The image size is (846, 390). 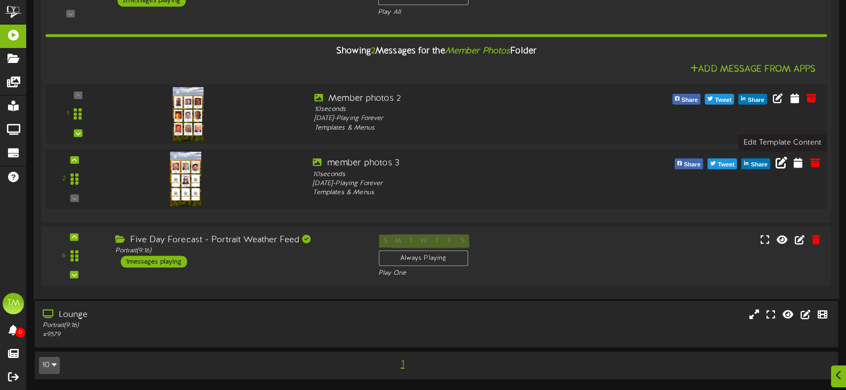 I want to click on div: Lounge, so click(x=202, y=315).